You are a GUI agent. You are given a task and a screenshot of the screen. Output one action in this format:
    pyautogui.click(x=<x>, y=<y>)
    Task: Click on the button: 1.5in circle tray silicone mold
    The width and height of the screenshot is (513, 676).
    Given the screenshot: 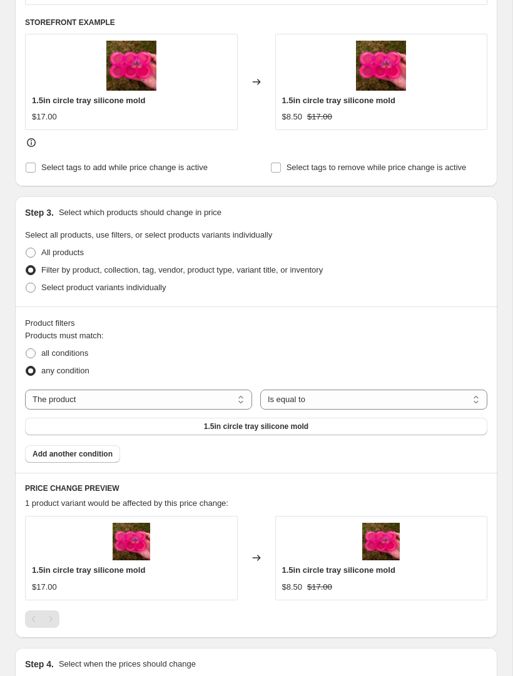 What is the action you would take?
    pyautogui.click(x=256, y=427)
    